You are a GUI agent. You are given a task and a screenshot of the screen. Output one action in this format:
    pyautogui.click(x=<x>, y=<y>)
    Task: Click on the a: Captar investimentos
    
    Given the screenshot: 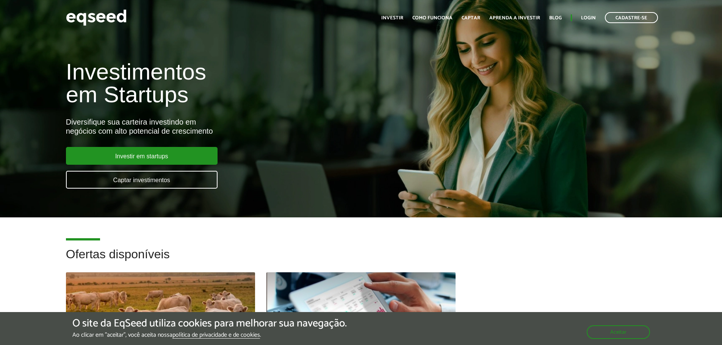 What is the action you would take?
    pyautogui.click(x=142, y=180)
    